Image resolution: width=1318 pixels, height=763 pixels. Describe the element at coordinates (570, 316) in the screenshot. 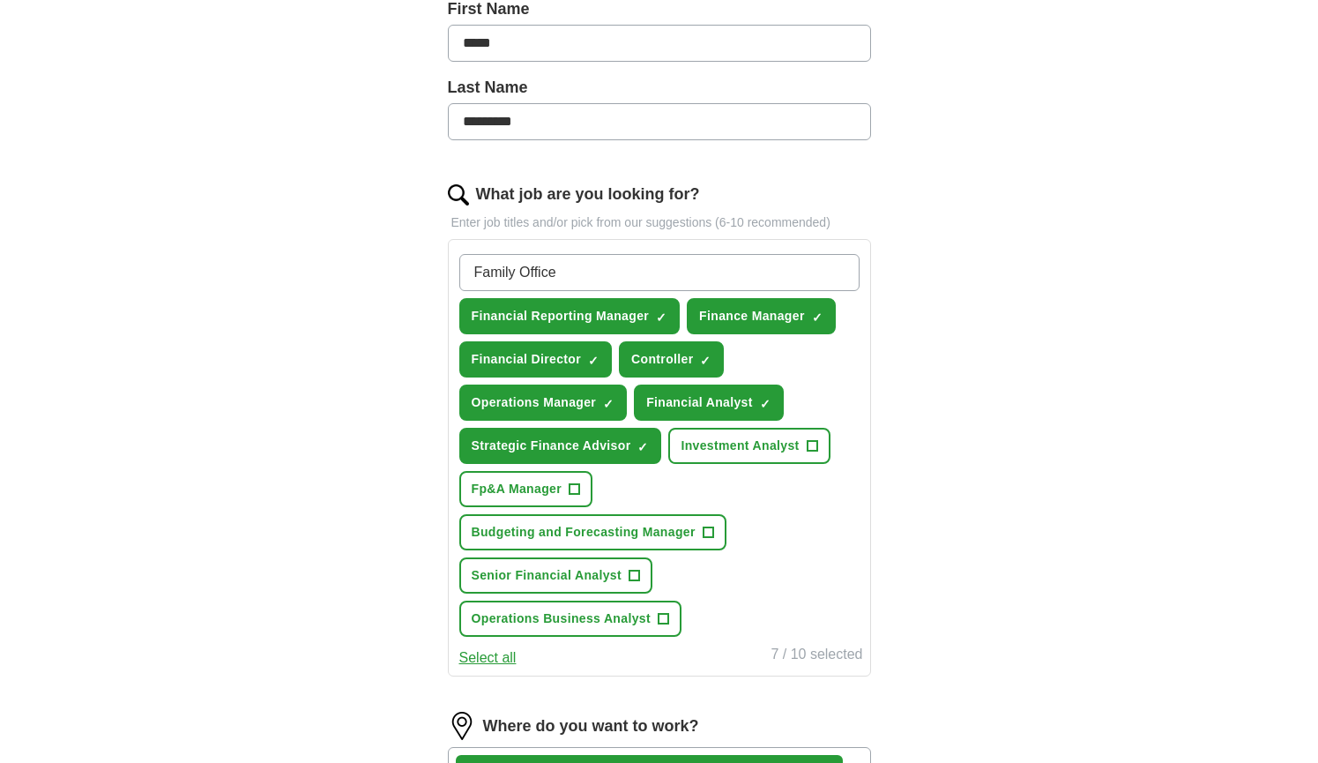

I see `button: Financial Reporting Manager✓` at that location.